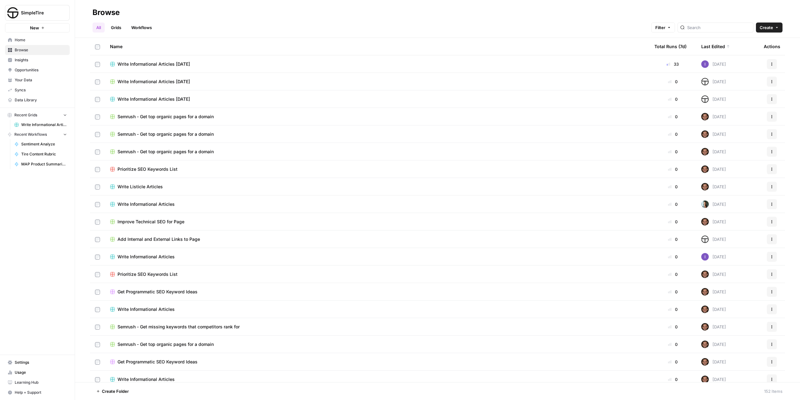  I want to click on a: Your Data, so click(37, 80).